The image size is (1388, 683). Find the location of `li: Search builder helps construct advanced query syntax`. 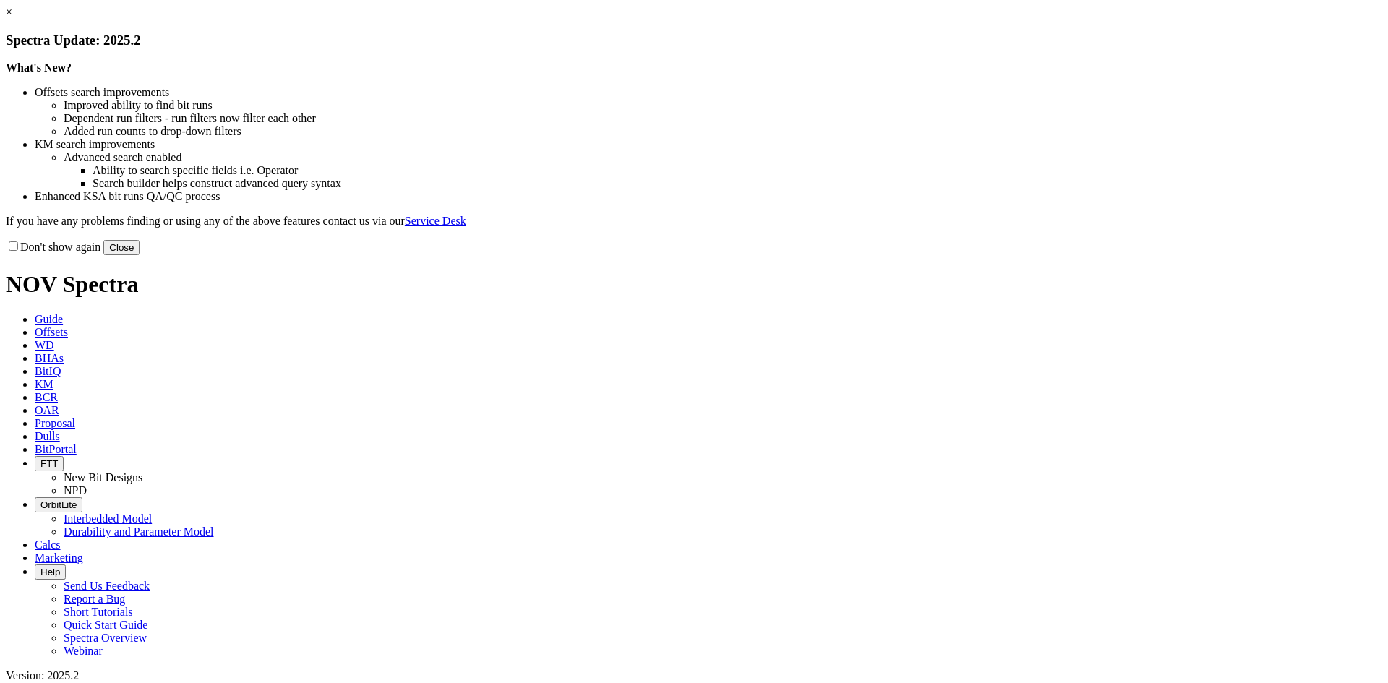

li: Search builder helps construct advanced query syntax is located at coordinates (737, 184).